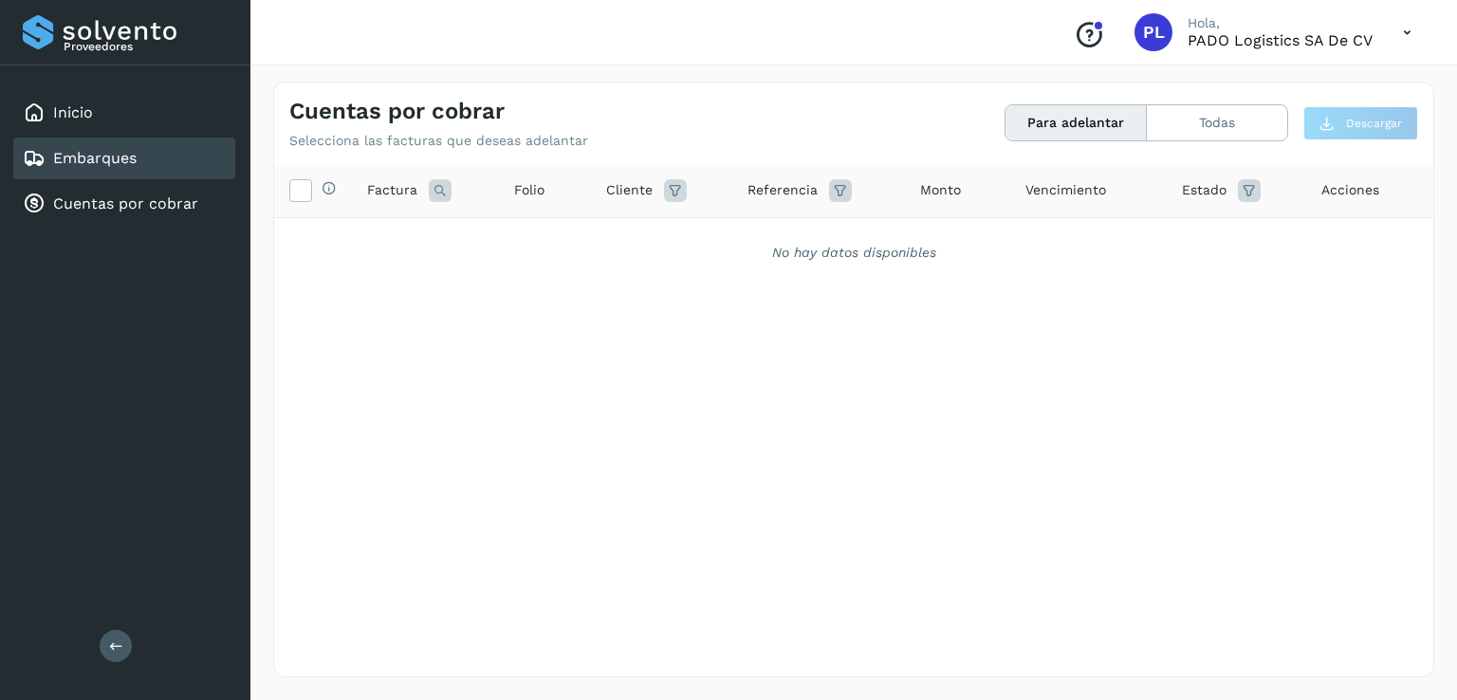  I want to click on div: Inicio, so click(124, 113).